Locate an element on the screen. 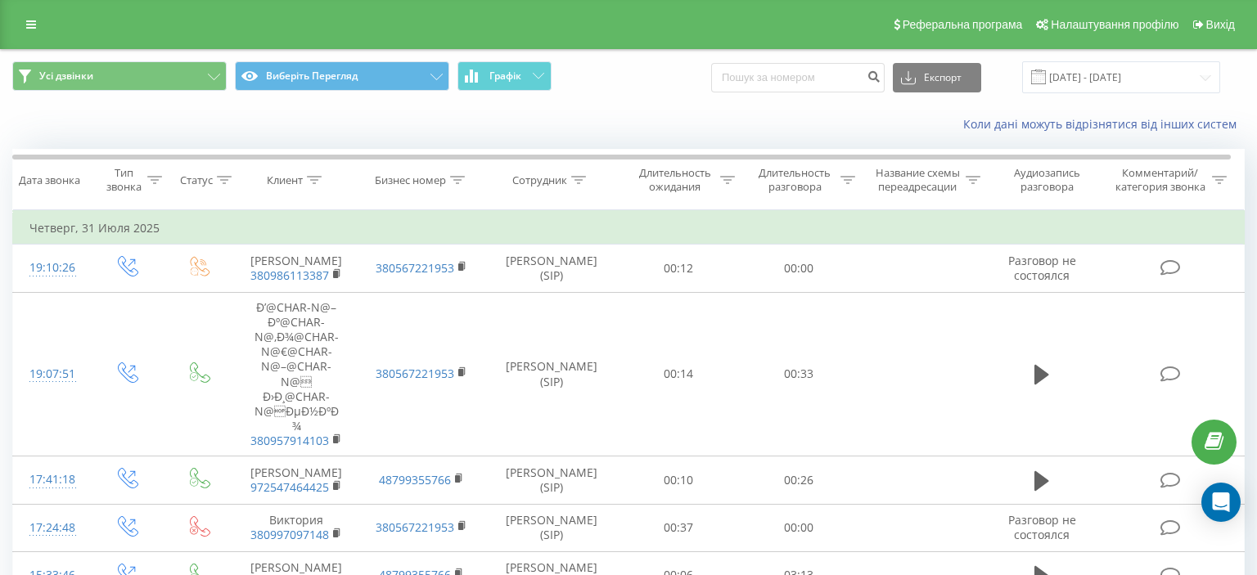  td: Ð’@CHAR-N@–Ðº@CHAR-N@‚Ð¾@CHAR-N@€@CHAR-N@–@CHAR-N@ Ð›Ð¸@CHAR-N@ÐµÐ½ÐºÐ¾ is located at coordinates (296, 374).